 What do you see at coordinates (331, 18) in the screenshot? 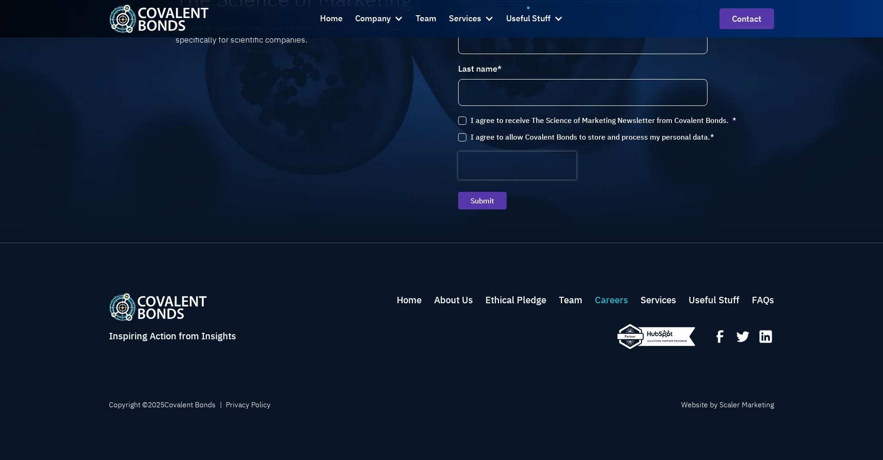
I see `div: Home` at bounding box center [331, 18].